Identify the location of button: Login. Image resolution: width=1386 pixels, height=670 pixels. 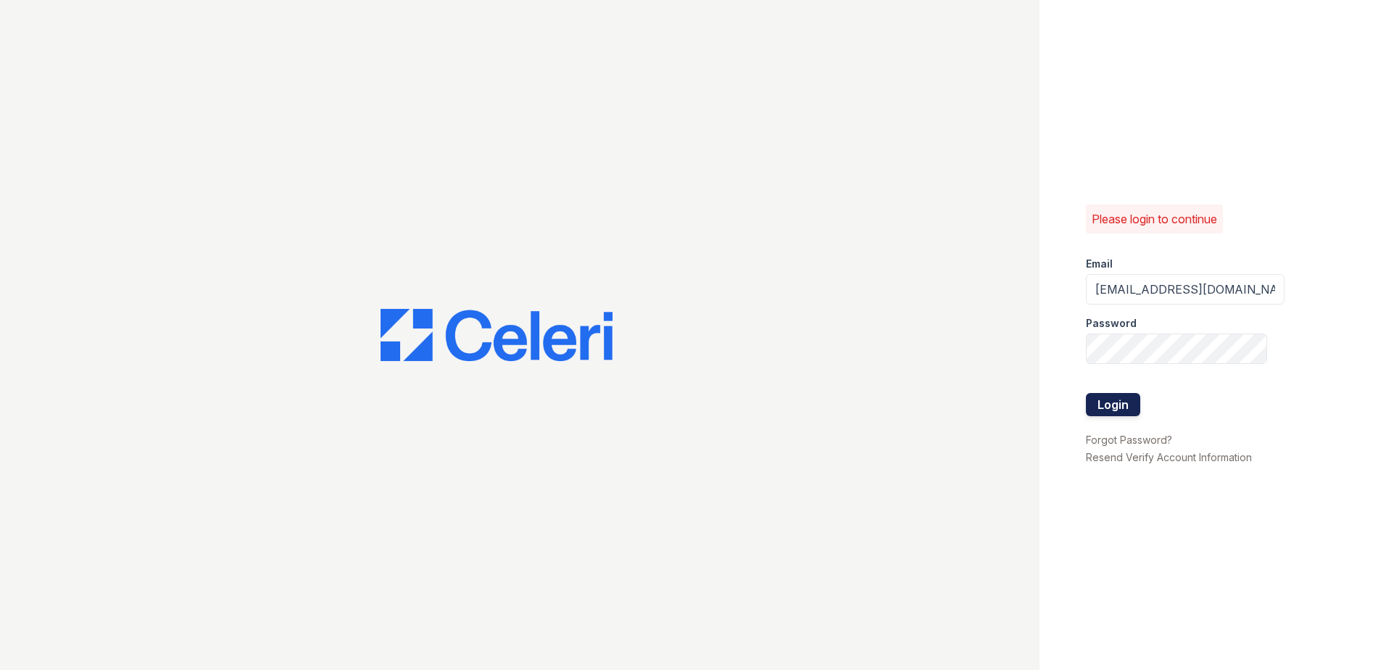
(1113, 405).